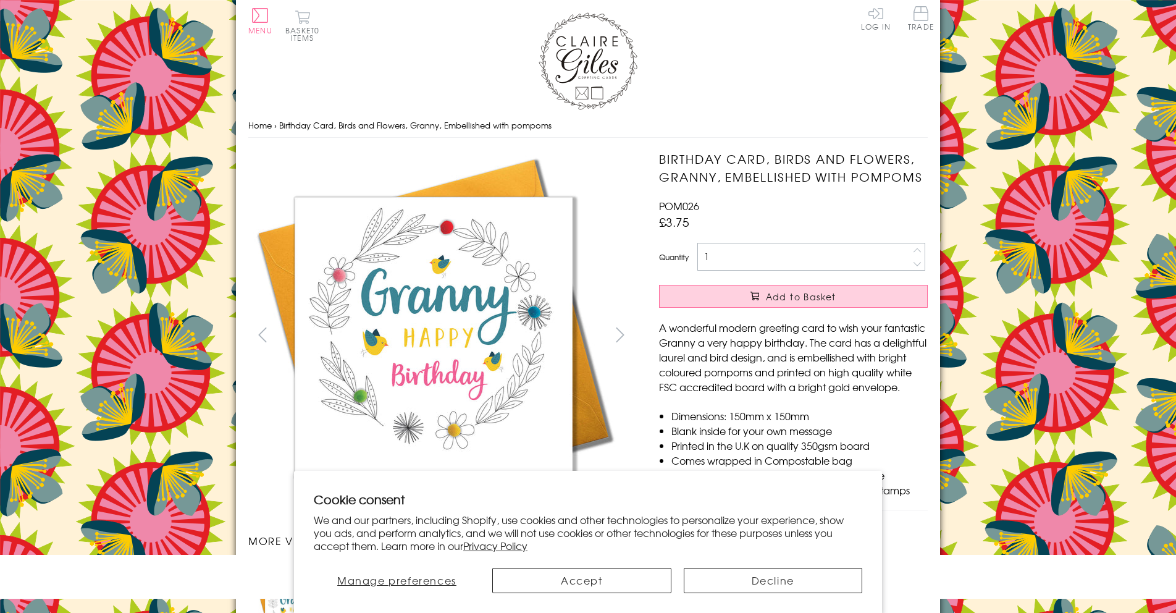  I want to click on button: Decline, so click(773, 580).